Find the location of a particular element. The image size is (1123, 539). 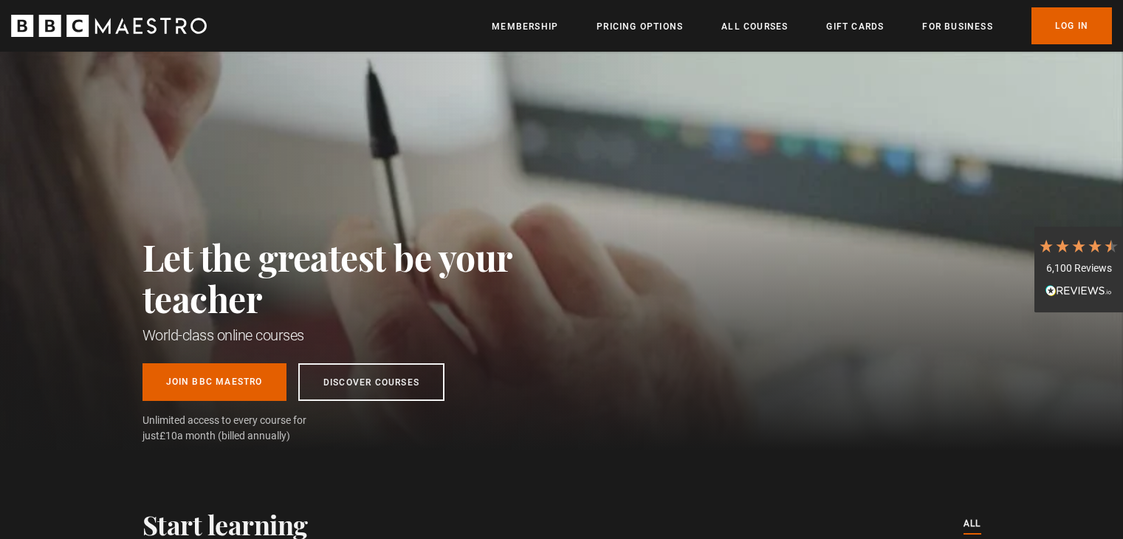

a: Membership is located at coordinates (525, 27).